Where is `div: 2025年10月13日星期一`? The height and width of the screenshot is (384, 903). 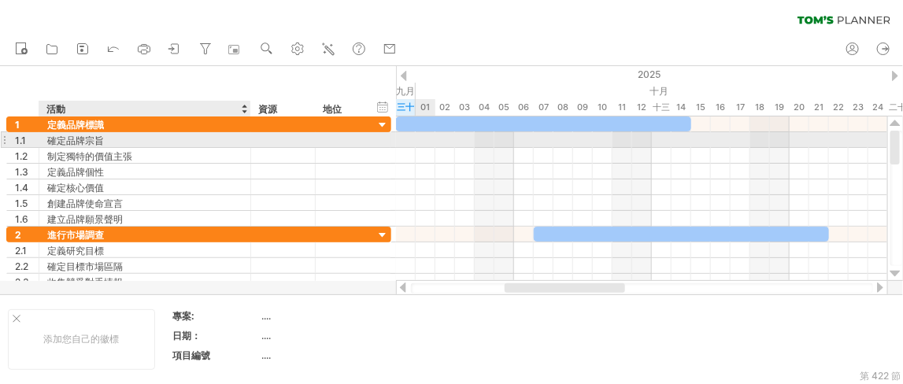 div: 2025年10月13日星期一 is located at coordinates (661, 107).